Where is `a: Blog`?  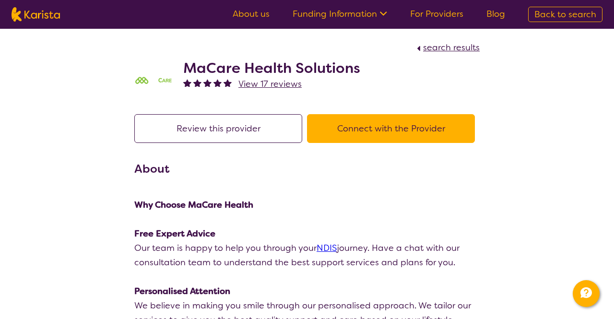
a: Blog is located at coordinates (495, 14).